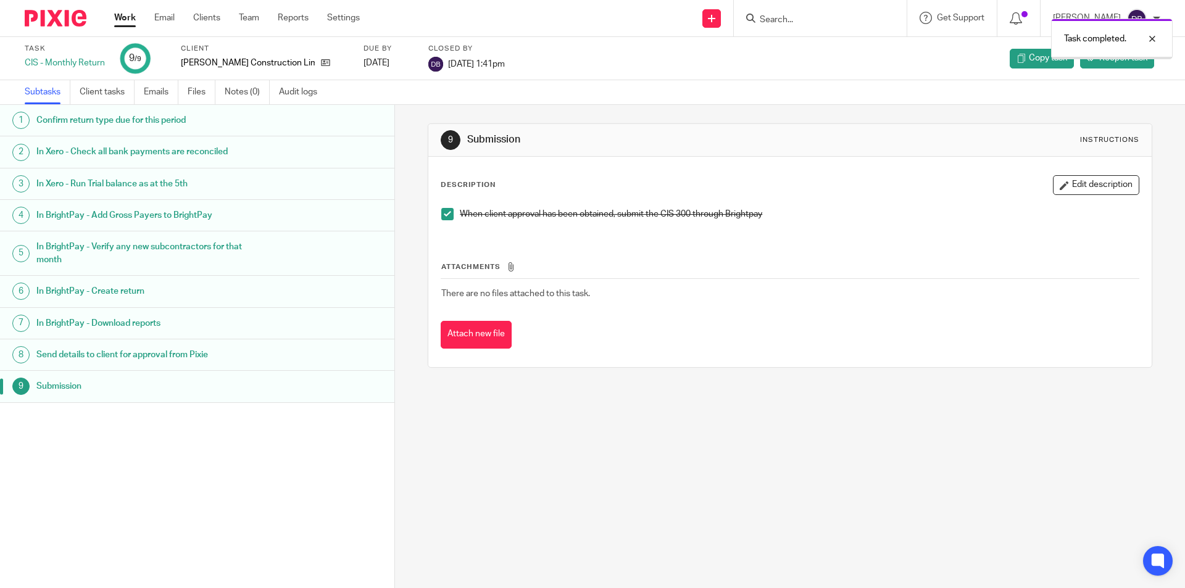  What do you see at coordinates (249, 18) in the screenshot?
I see `a: Team` at bounding box center [249, 18].